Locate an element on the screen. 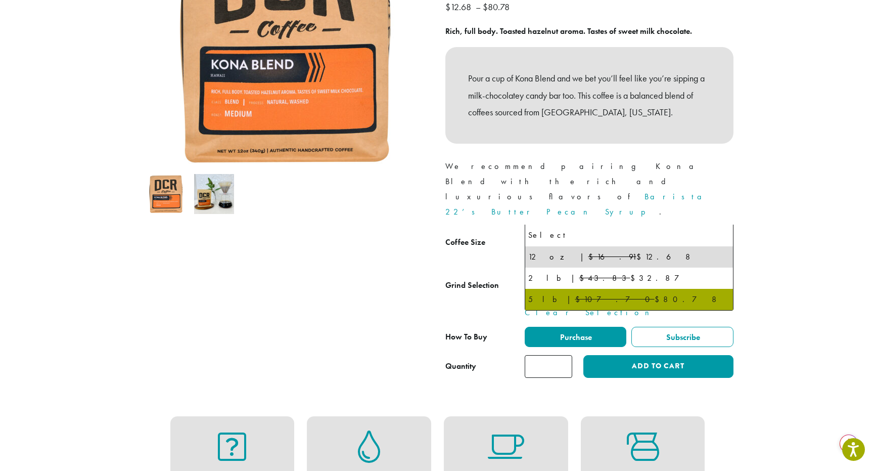  span: Purchase is located at coordinates (575, 337).